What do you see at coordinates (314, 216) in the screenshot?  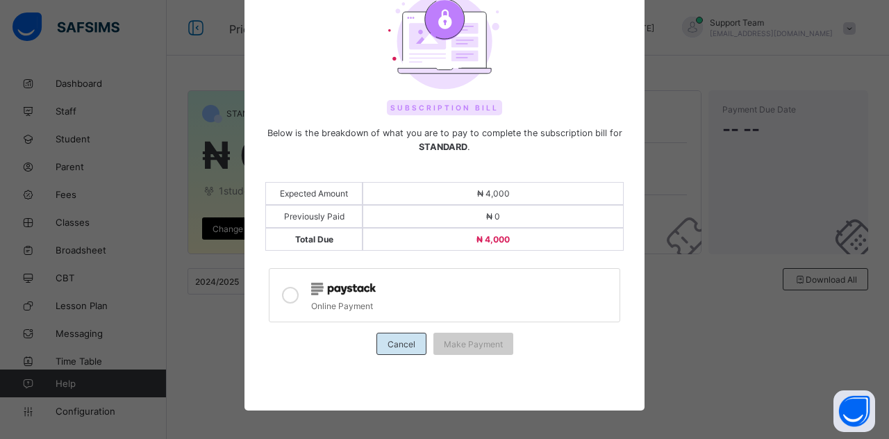 I see `div: Previously Paid` at bounding box center [314, 216].